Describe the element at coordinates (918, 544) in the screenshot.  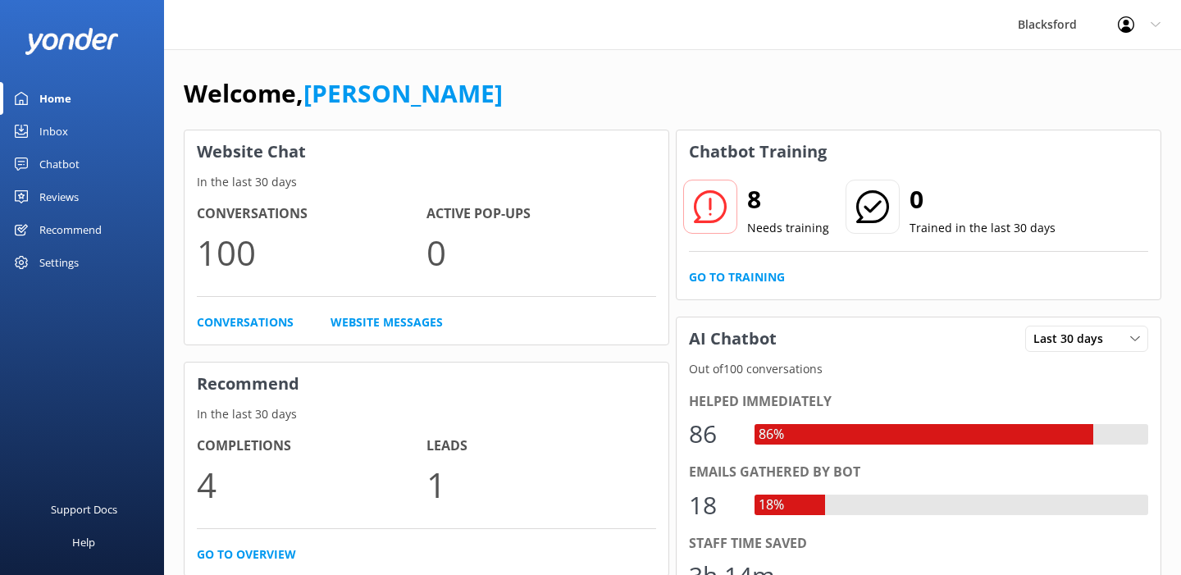
I see `div: Staff time saved` at that location.